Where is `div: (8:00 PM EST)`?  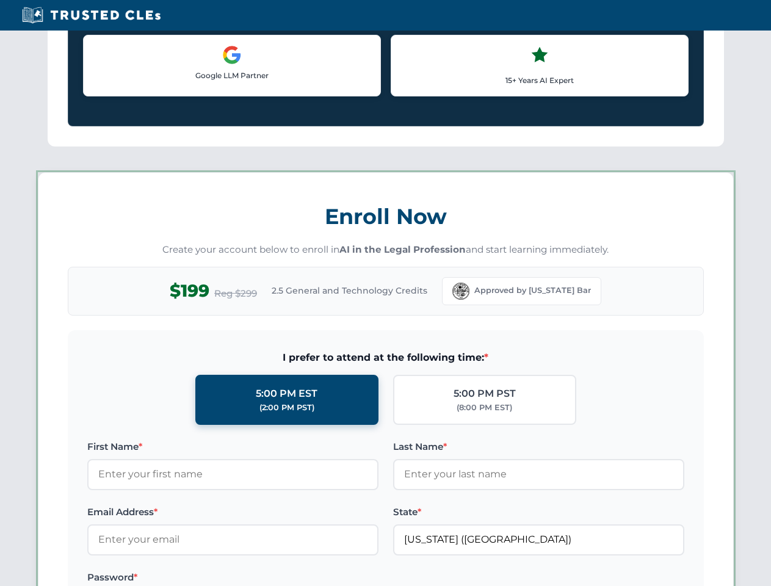 div: (8:00 PM EST) is located at coordinates (484, 408).